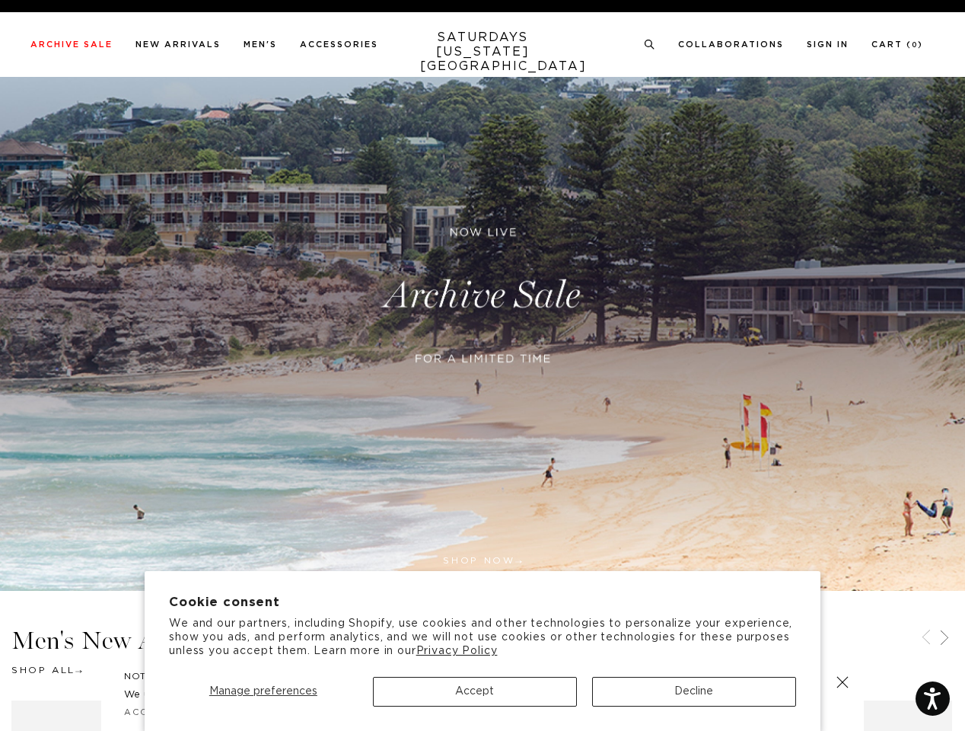 This screenshot has height=731, width=965. I want to click on span: Manage preferences, so click(263, 691).